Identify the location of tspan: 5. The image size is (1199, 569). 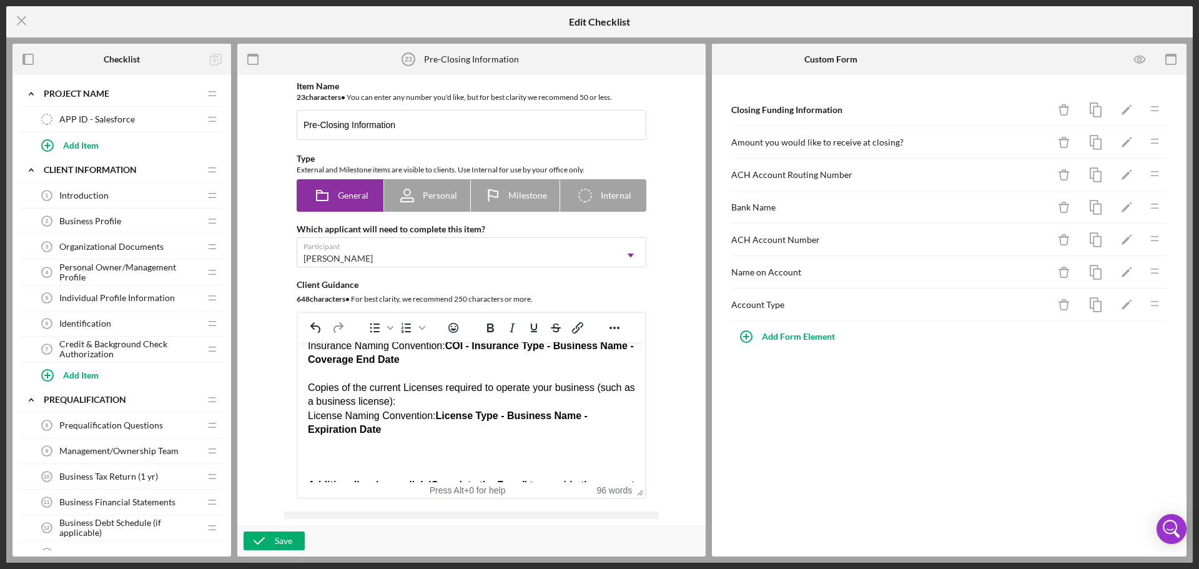
(47, 298).